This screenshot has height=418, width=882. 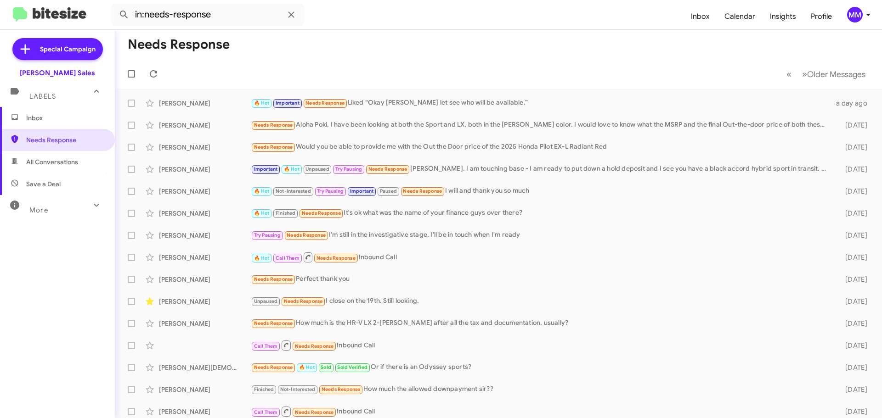 I want to click on div: It's ok what was the name of your finance guys over there?, so click(x=541, y=213).